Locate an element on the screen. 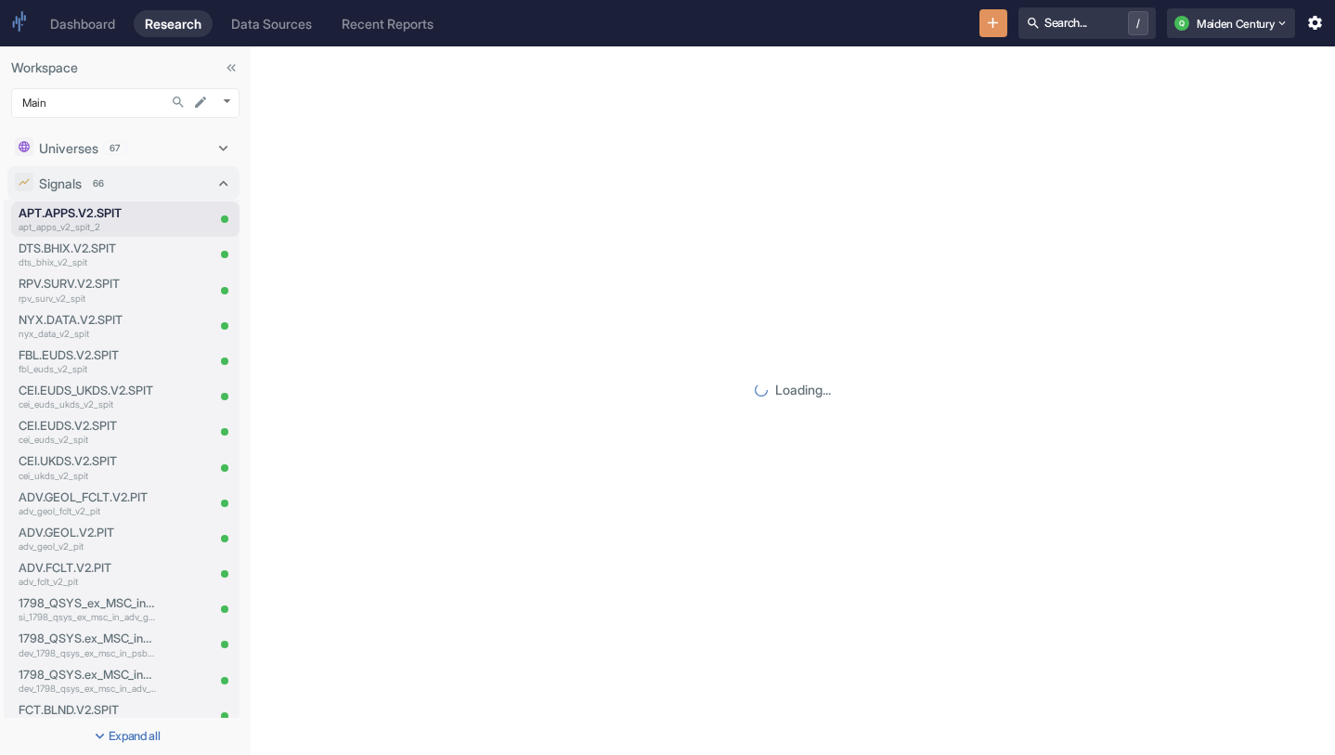 The height and width of the screenshot is (755, 1335). div: Q is located at coordinates (1181, 23).